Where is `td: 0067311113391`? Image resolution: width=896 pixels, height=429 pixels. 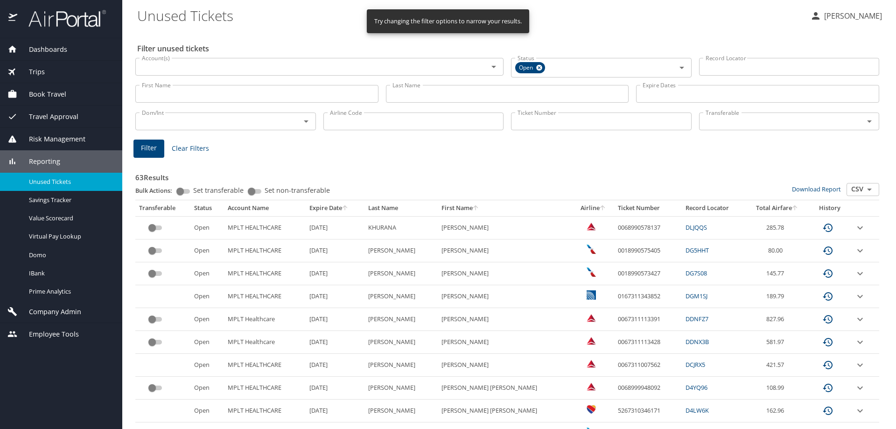 td: 0067311113391 is located at coordinates (648, 319).